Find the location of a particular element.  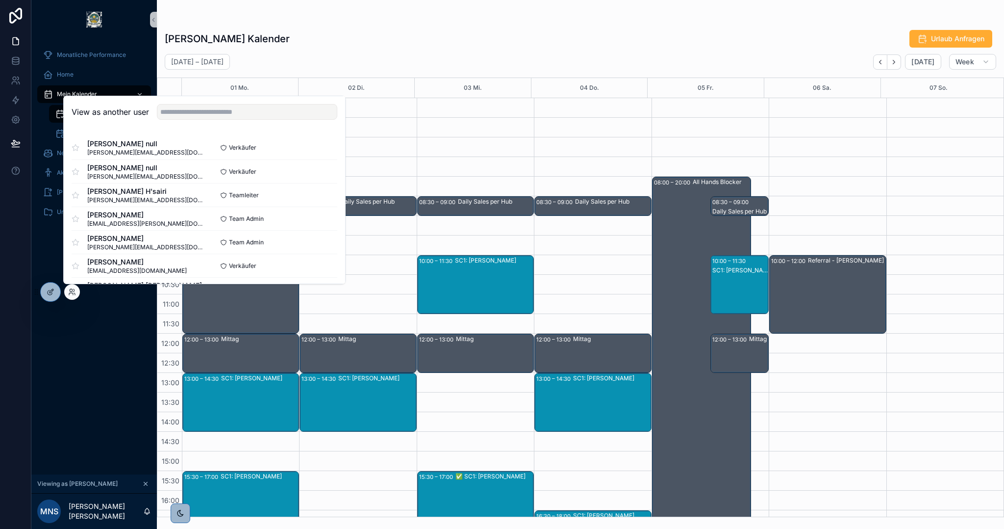

span: 14:00 is located at coordinates (170, 421).